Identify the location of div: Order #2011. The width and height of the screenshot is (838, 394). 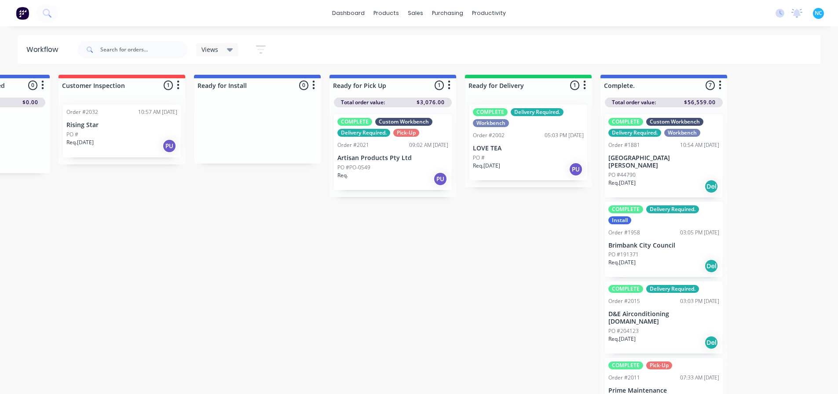
(624, 378).